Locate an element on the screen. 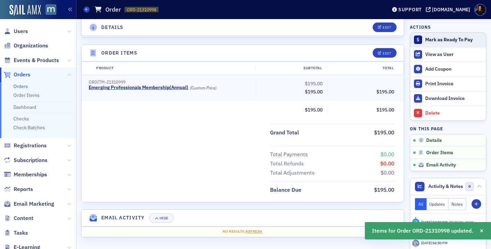 The width and height of the screenshot is (491, 249). div: Total Adjustments is located at coordinates (292, 173).